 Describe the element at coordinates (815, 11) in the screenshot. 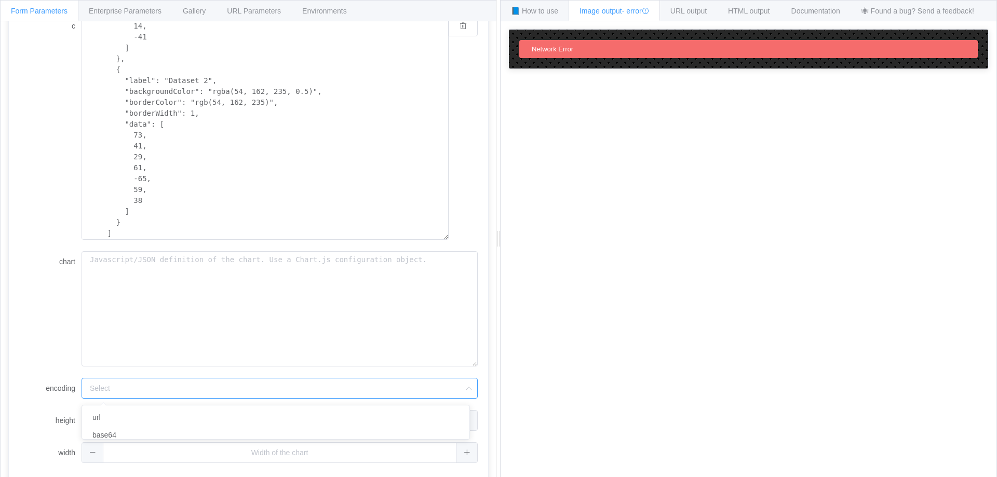

I see `span: Documentation` at that location.